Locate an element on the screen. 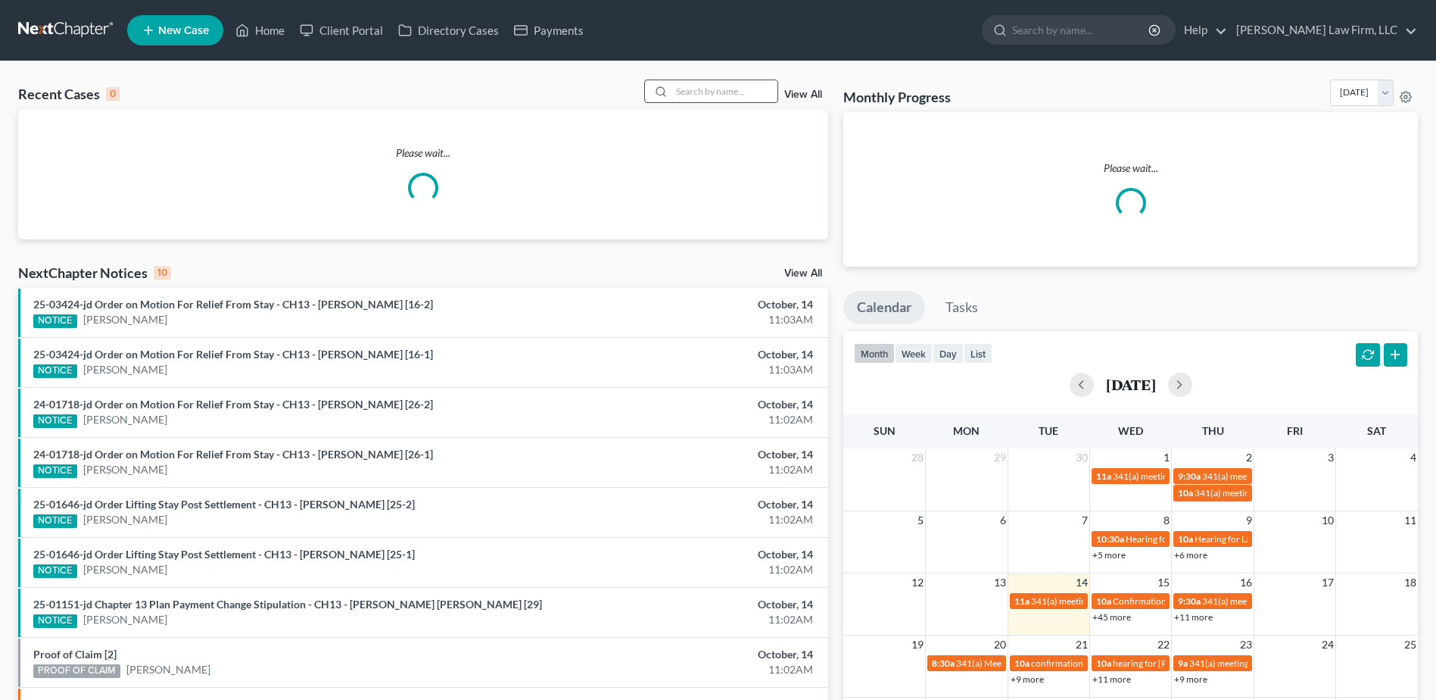 The height and width of the screenshot is (700, 1436). a: Home is located at coordinates (260, 30).